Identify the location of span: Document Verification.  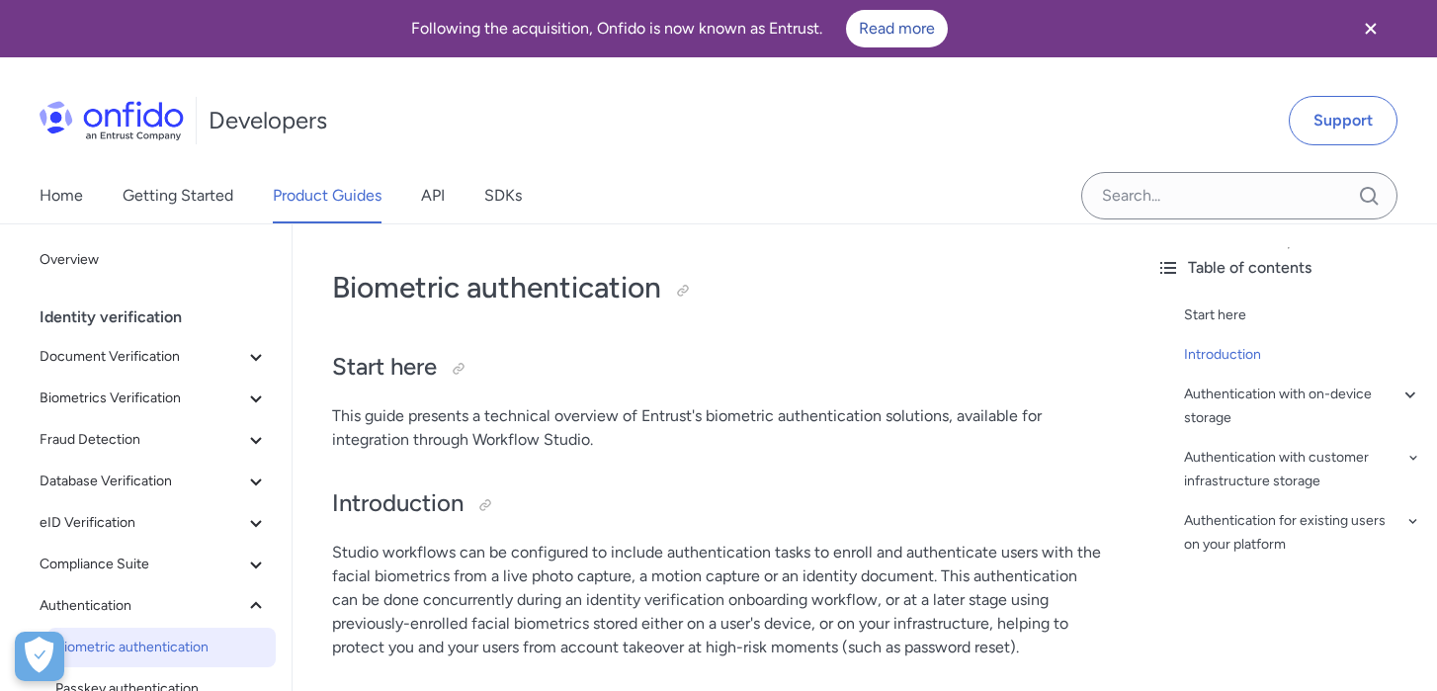
(141, 357).